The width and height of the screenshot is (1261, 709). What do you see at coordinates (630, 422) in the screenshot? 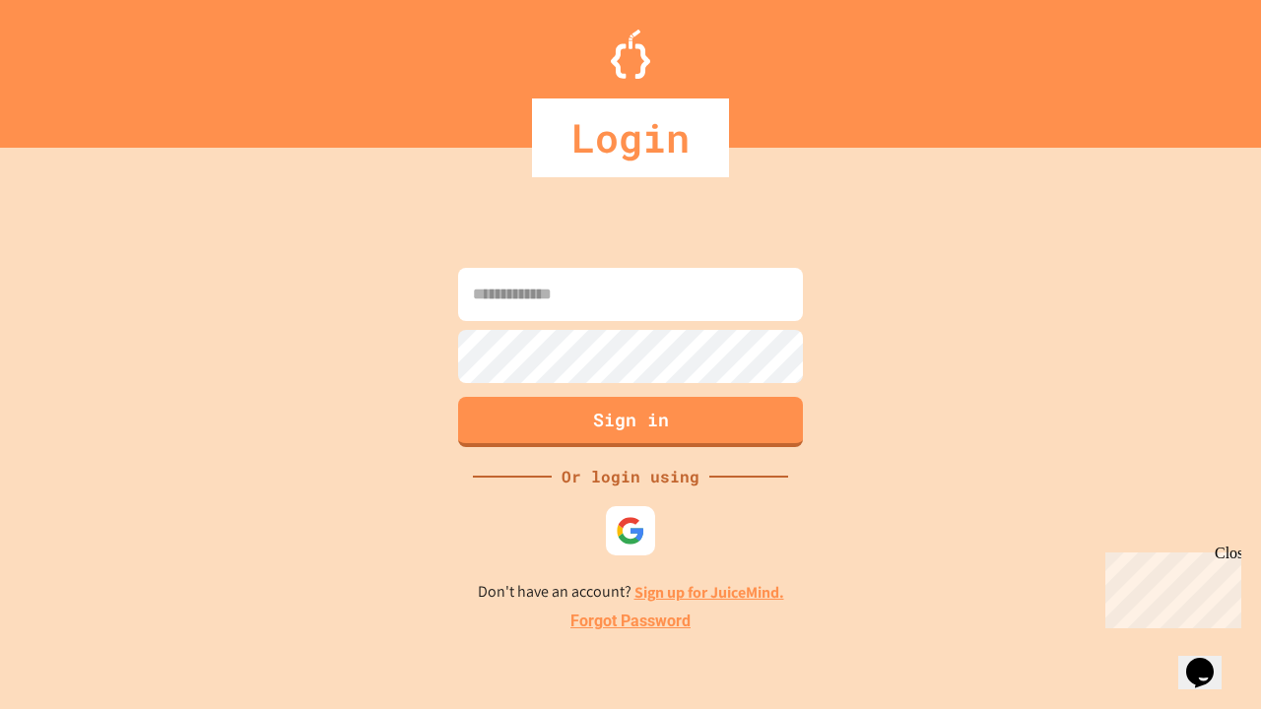
I see `button: Sign in` at bounding box center [630, 422].